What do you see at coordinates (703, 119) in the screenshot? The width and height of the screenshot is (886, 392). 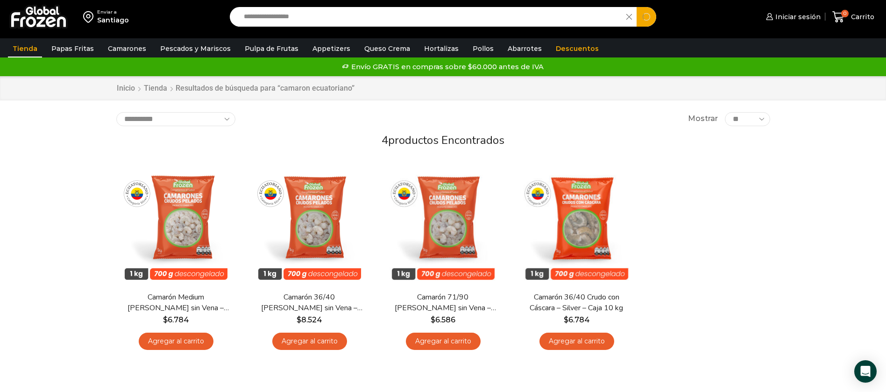 I see `span: Mostrar` at bounding box center [703, 119].